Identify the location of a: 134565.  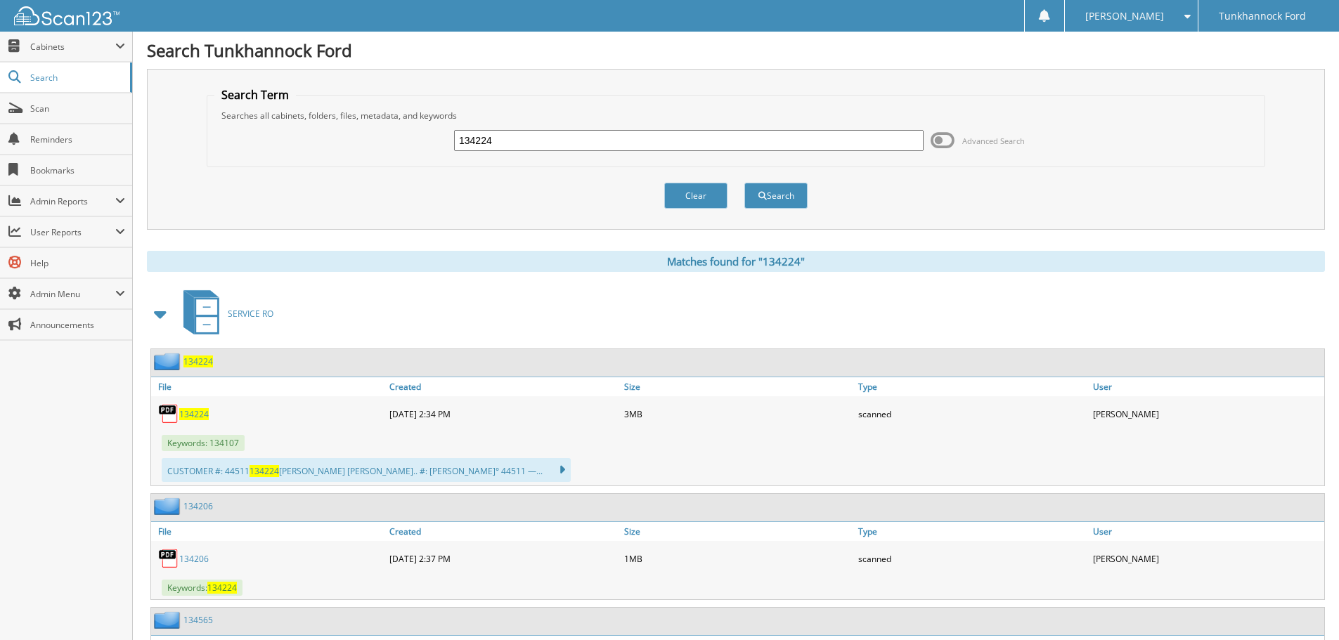
(198, 620).